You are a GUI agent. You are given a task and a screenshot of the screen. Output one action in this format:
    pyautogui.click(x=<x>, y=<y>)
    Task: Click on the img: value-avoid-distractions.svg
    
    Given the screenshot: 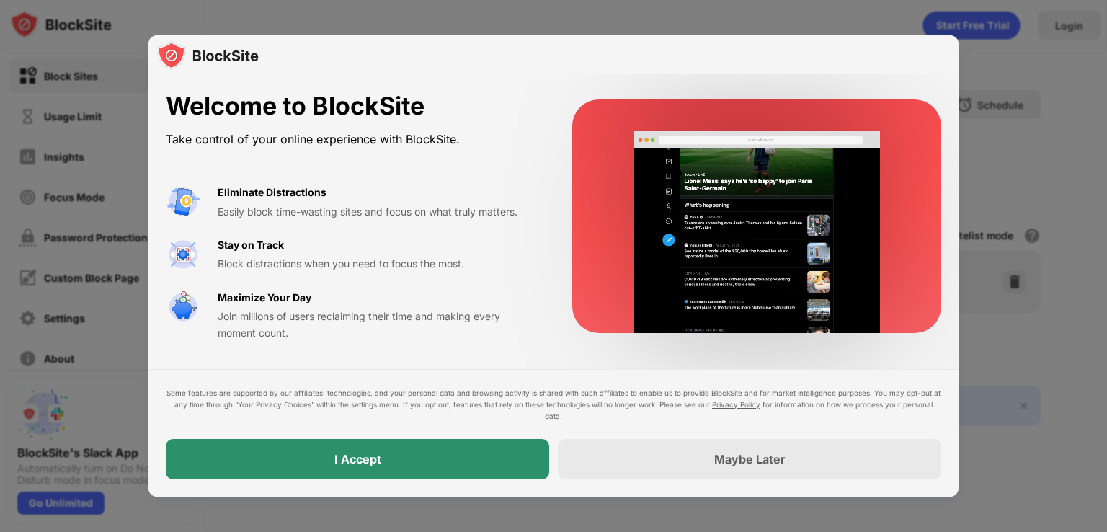 What is the action you would take?
    pyautogui.click(x=183, y=202)
    